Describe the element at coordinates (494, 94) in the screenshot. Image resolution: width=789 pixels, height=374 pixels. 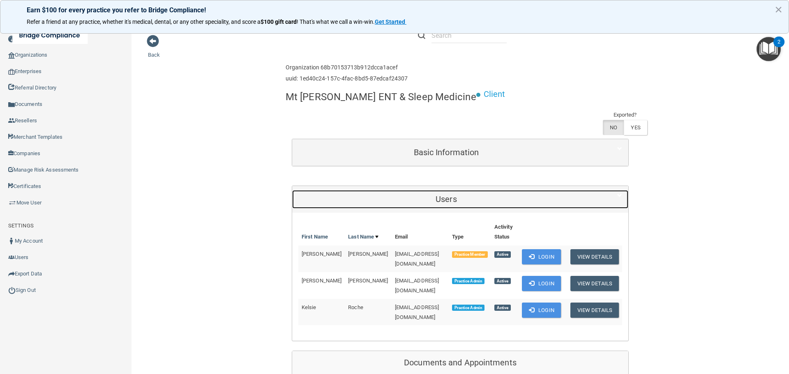
I see `p: Client` at that location.